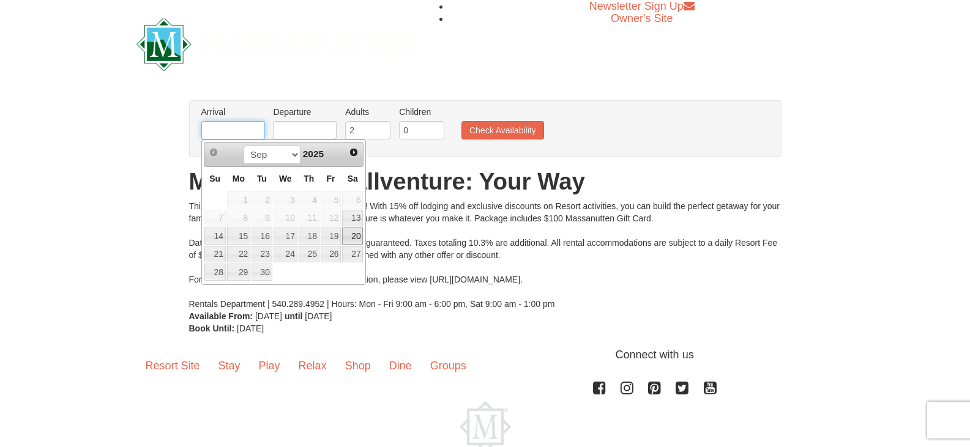  I want to click on a: Play, so click(269, 366).